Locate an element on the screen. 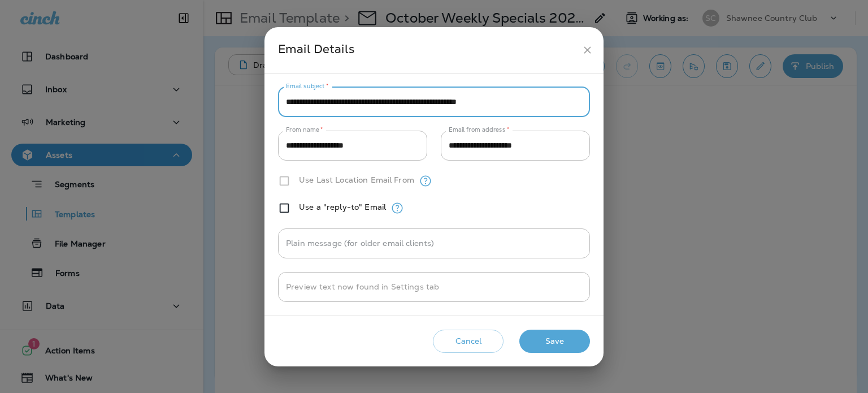 This screenshot has width=868, height=393. label: Email from address is located at coordinates (478, 129).